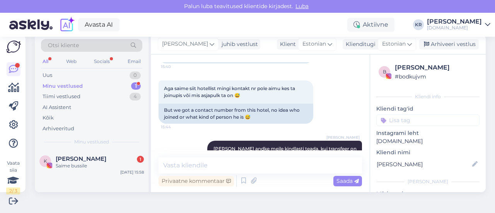 This screenshot has height=213, width=495. What do you see at coordinates (449, 44) in the screenshot?
I see `div: Arhiveeri vestlus` at bounding box center [449, 44].